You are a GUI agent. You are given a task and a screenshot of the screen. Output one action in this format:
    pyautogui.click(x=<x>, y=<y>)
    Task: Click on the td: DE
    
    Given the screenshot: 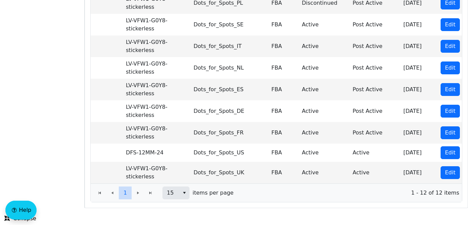 What is the action you would take?
    pyautogui.click(x=98, y=111)
    